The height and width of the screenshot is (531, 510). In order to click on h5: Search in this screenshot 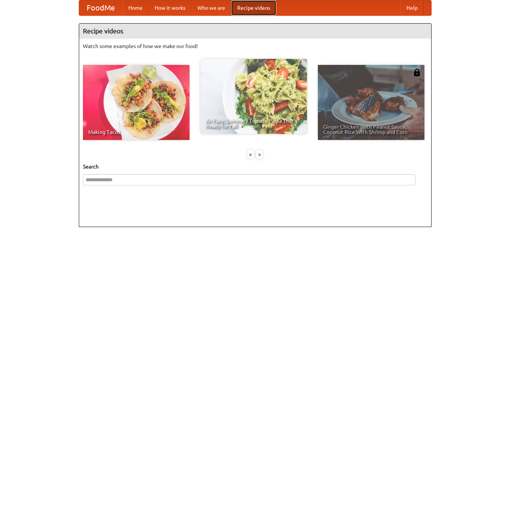, I will do `click(255, 167)`.